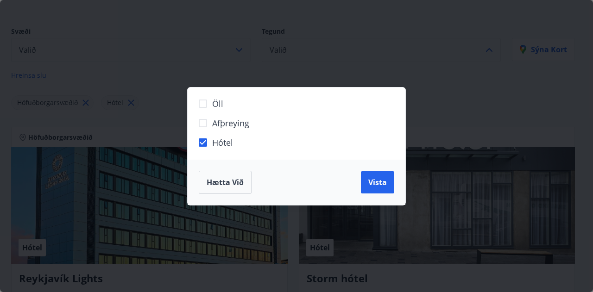 The height and width of the screenshot is (292, 593). Describe the element at coordinates (377, 182) in the screenshot. I see `span: Vista` at that location.